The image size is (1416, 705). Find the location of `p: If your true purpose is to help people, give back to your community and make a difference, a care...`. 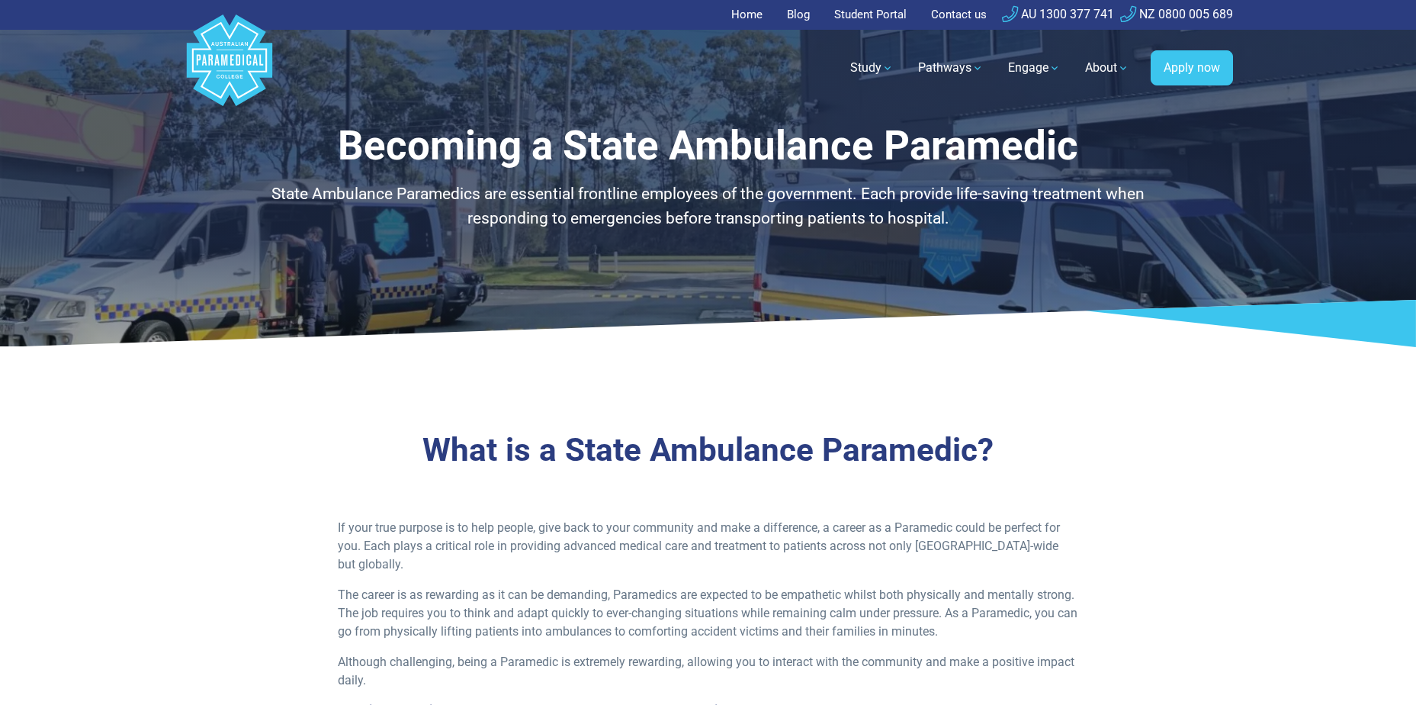

p: If your true purpose is to help people, give back to your community and make a difference, a care... is located at coordinates (708, 546).